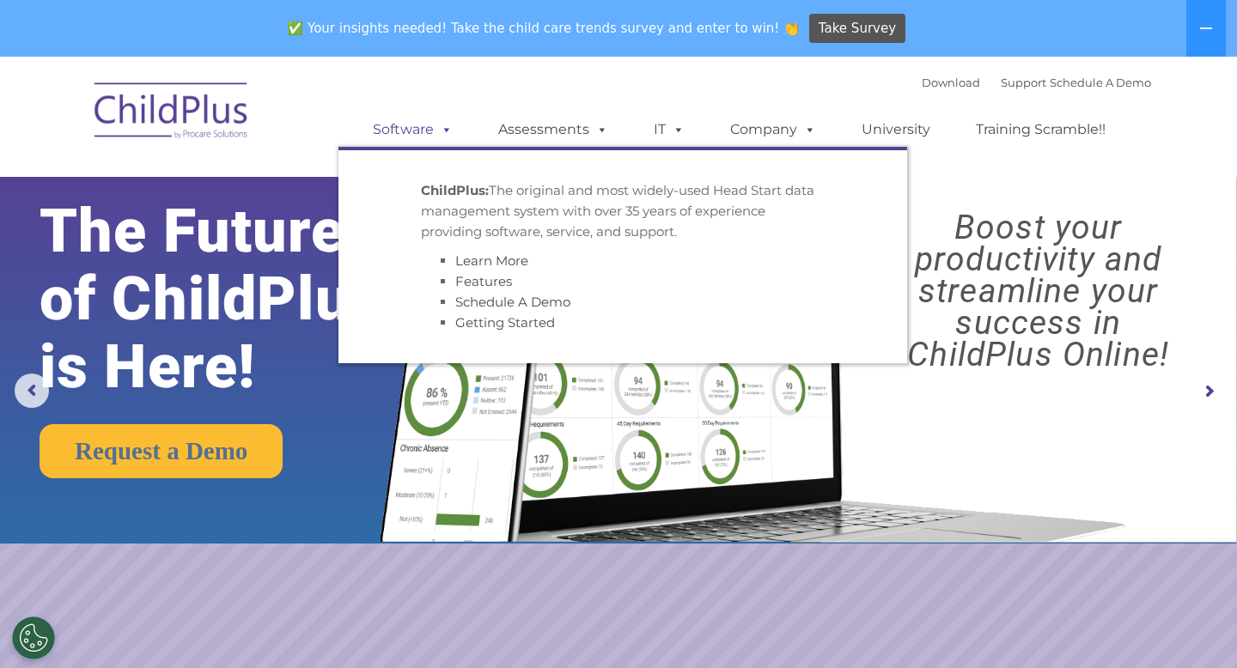 The width and height of the screenshot is (1237, 668). I want to click on a: University, so click(896, 130).